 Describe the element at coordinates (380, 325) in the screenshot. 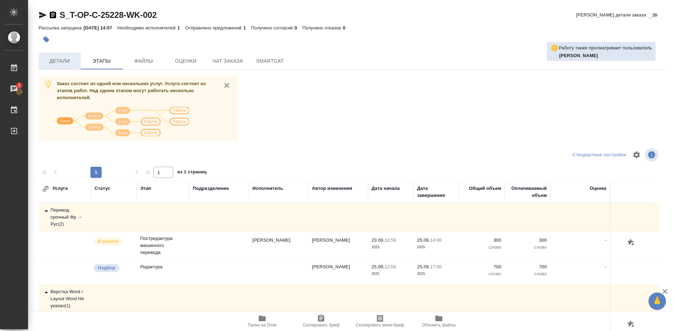

I see `span: Скопировать мини-бриф` at that location.